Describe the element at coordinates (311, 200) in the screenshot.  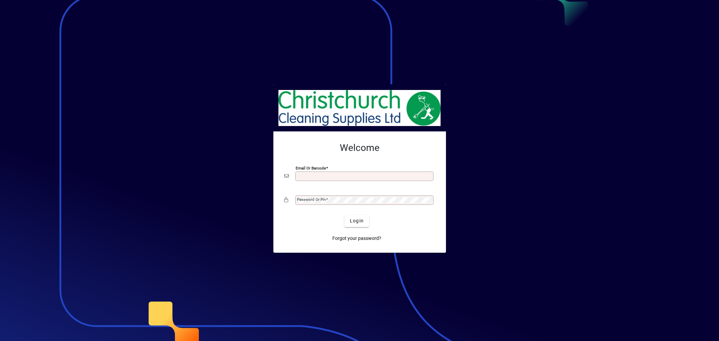
I see `mat-label: Password or Pin` at that location.